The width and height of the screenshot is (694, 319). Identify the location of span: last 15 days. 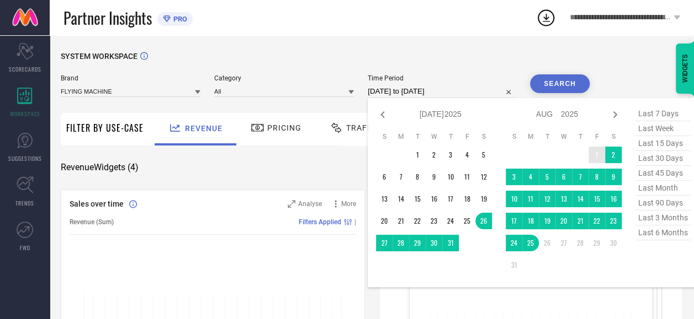
(663, 143).